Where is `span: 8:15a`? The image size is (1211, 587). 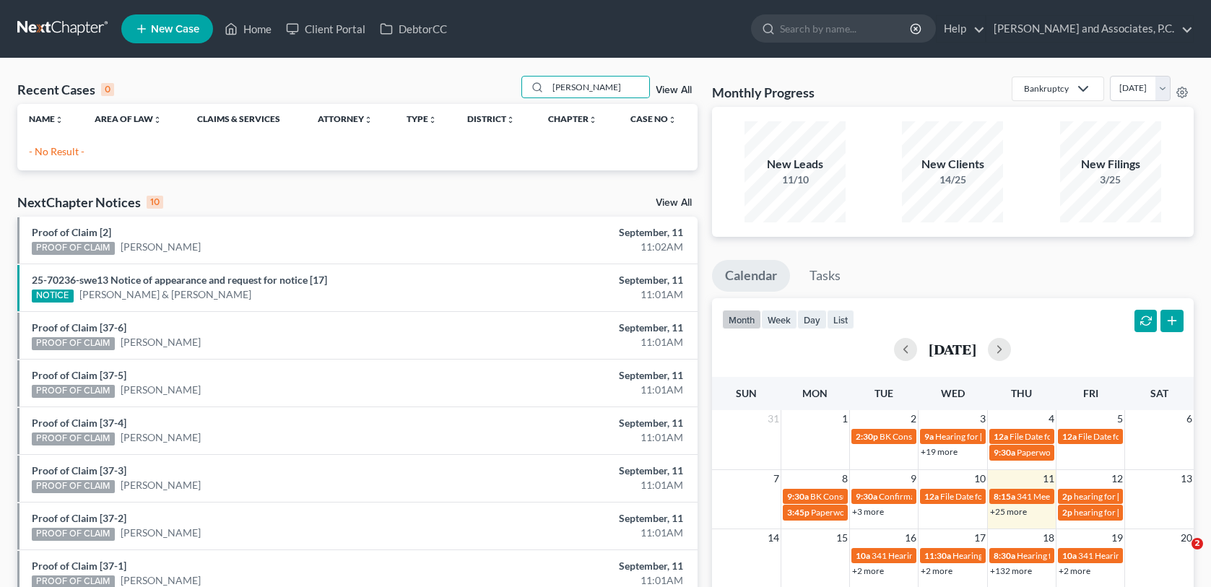
span: 8:15a is located at coordinates (1004, 496).